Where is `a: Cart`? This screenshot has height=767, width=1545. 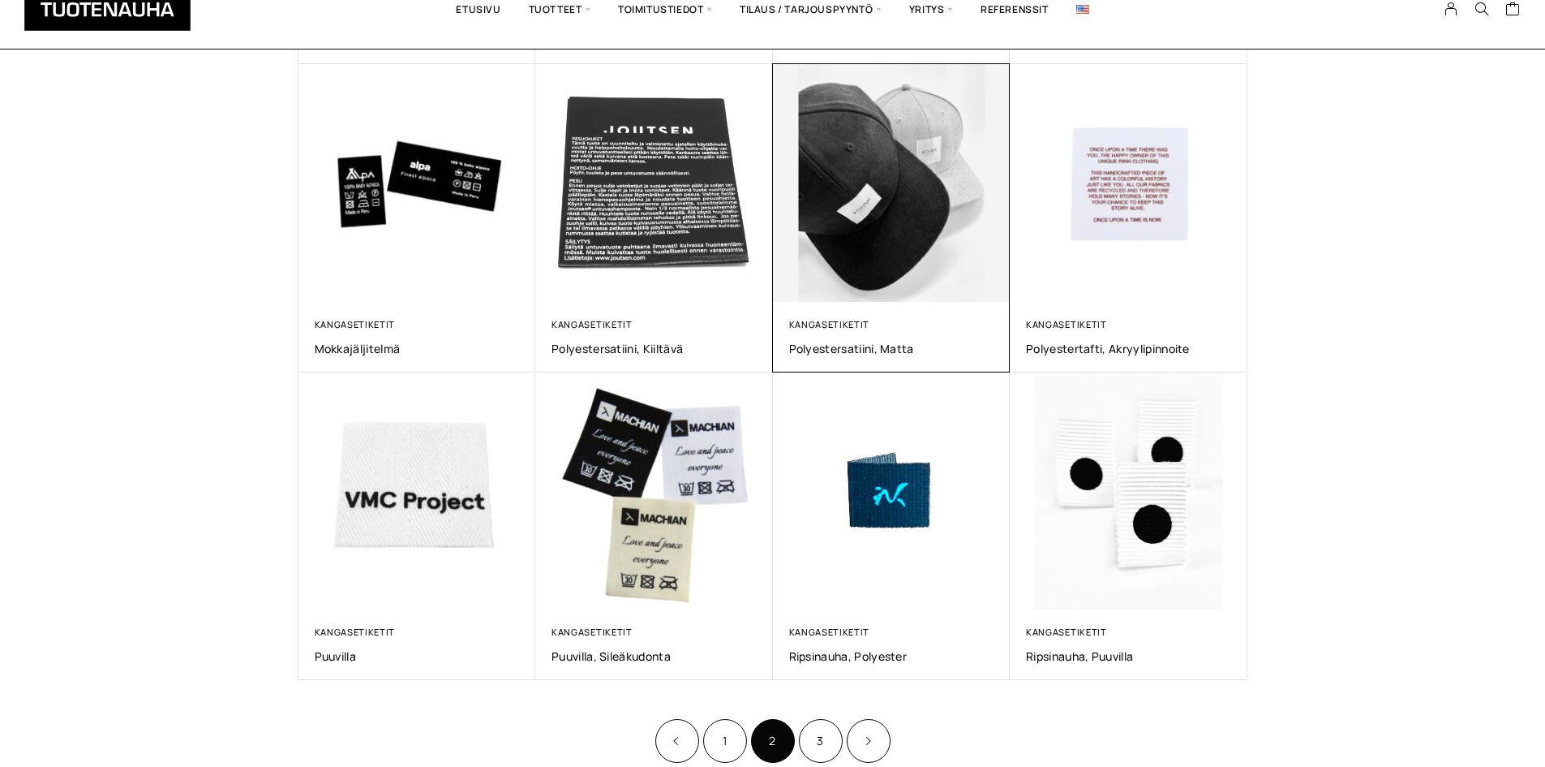
a: Cart is located at coordinates (1513, 11).